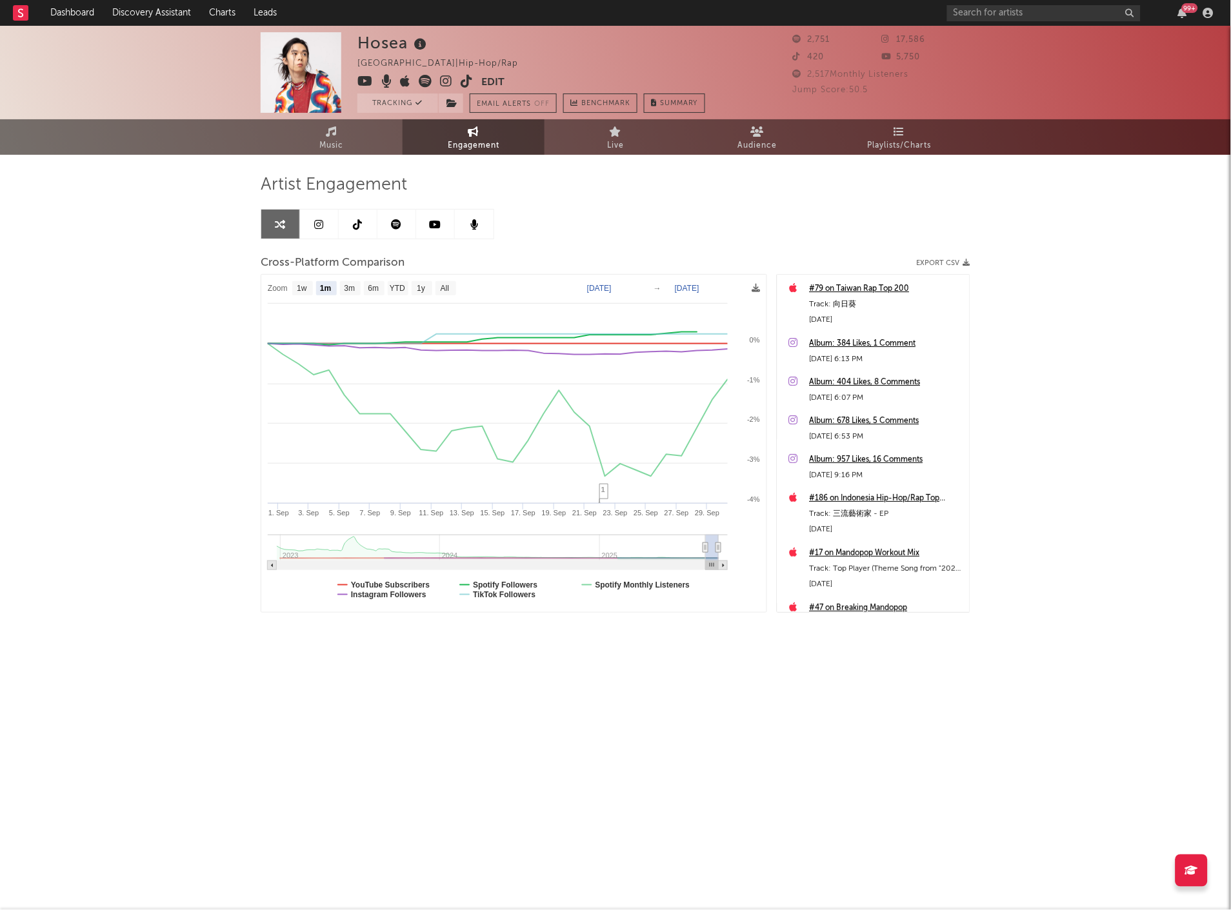 The height and width of the screenshot is (910, 1231). I want to click on text: -2%, so click(754, 419).